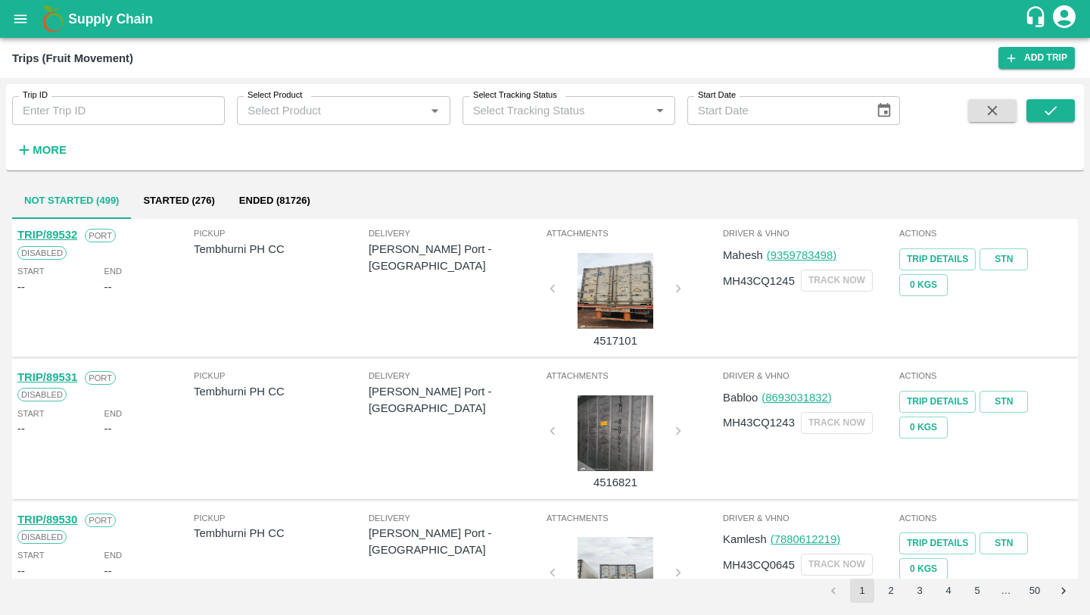  Describe the element at coordinates (759, 281) in the screenshot. I see `p: MH43CQ1245` at that location.